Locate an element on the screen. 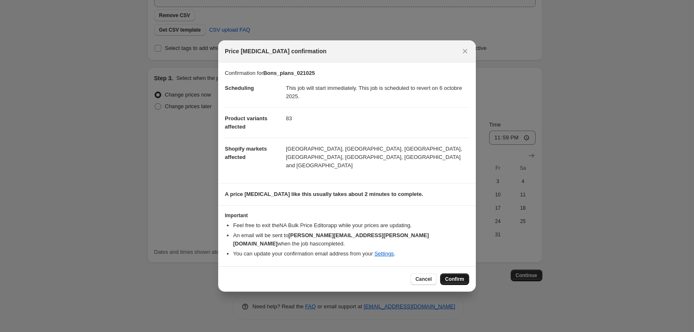 The image size is (694, 332). li: You can update your confirmation email address from your . is located at coordinates (351, 253).